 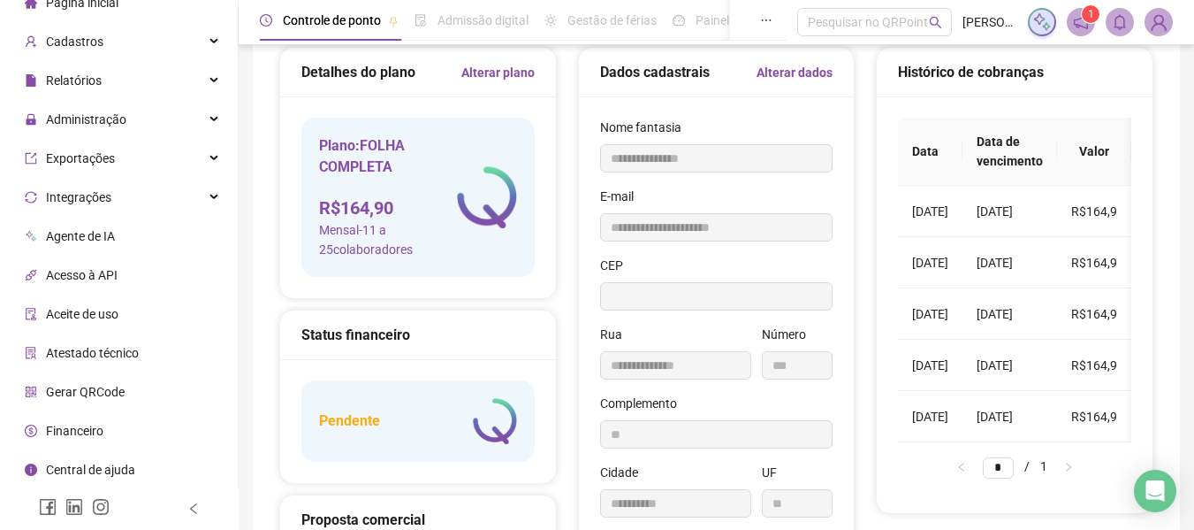 I want to click on th: Valor, so click(x=1095, y=151).